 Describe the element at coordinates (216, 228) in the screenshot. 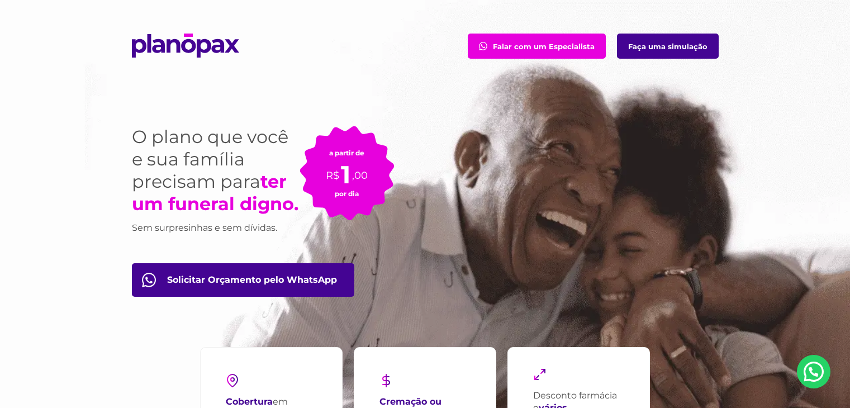

I see `h3: Sem surpresinhas e sem dívidas.` at that location.